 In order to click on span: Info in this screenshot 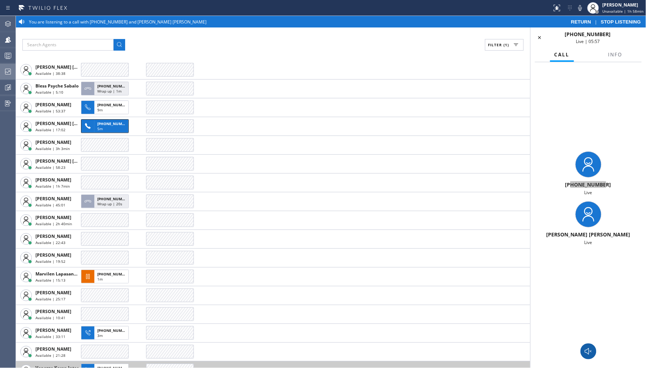, I will do `click(615, 55)`.